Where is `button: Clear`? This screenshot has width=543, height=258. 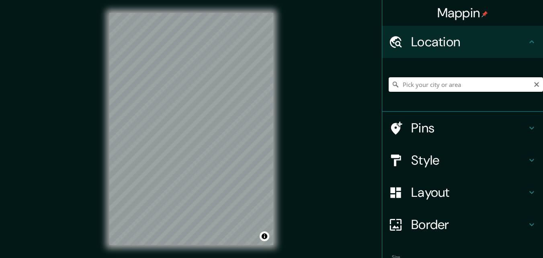 button: Clear is located at coordinates (537, 84).